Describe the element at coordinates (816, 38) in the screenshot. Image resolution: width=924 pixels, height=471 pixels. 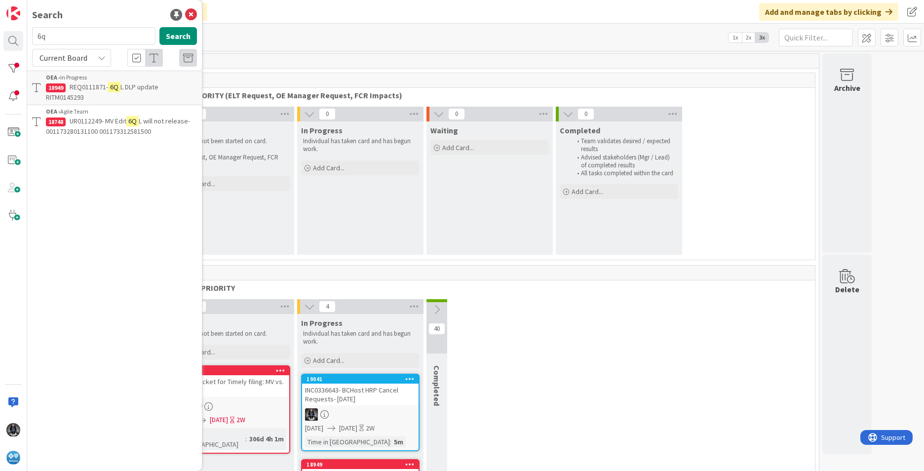
I see `input: Quick Filter...` at that location.